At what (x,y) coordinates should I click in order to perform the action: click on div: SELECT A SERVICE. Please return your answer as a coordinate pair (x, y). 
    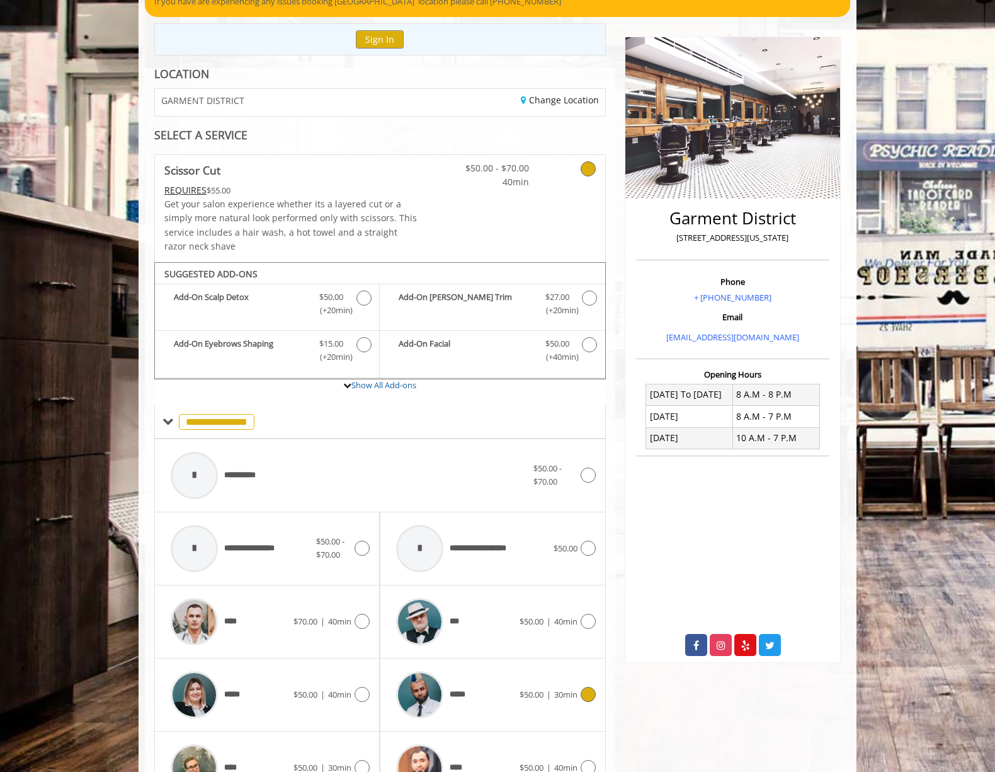
    Looking at the image, I should click on (380, 135).